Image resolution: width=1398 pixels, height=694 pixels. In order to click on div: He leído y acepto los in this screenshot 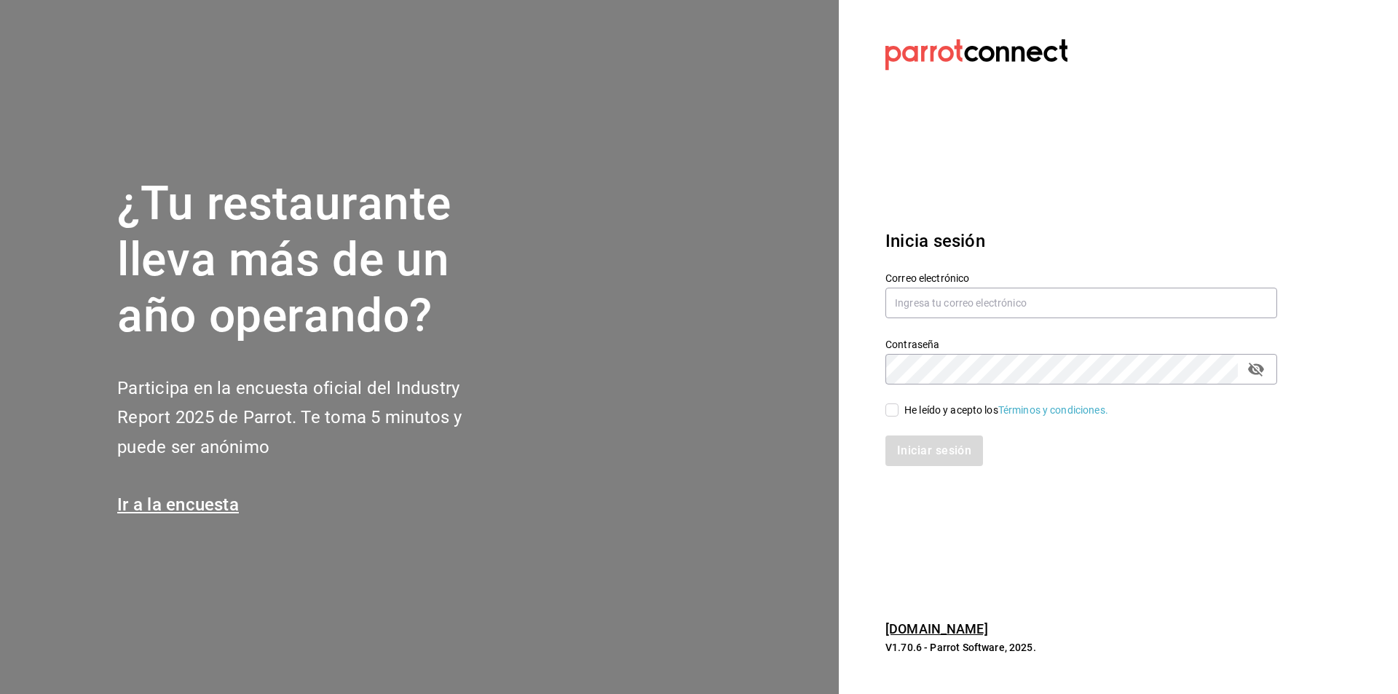, I will do `click(1006, 410)`.